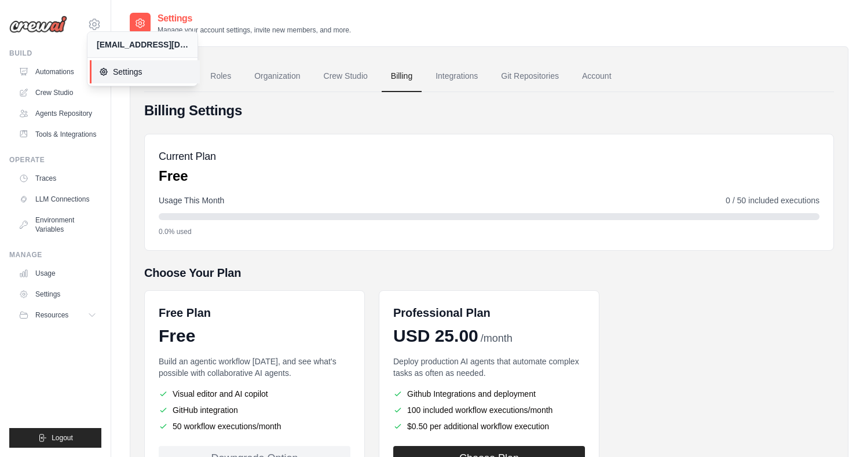  What do you see at coordinates (55, 438) in the screenshot?
I see `button: Logout` at bounding box center [55, 438].